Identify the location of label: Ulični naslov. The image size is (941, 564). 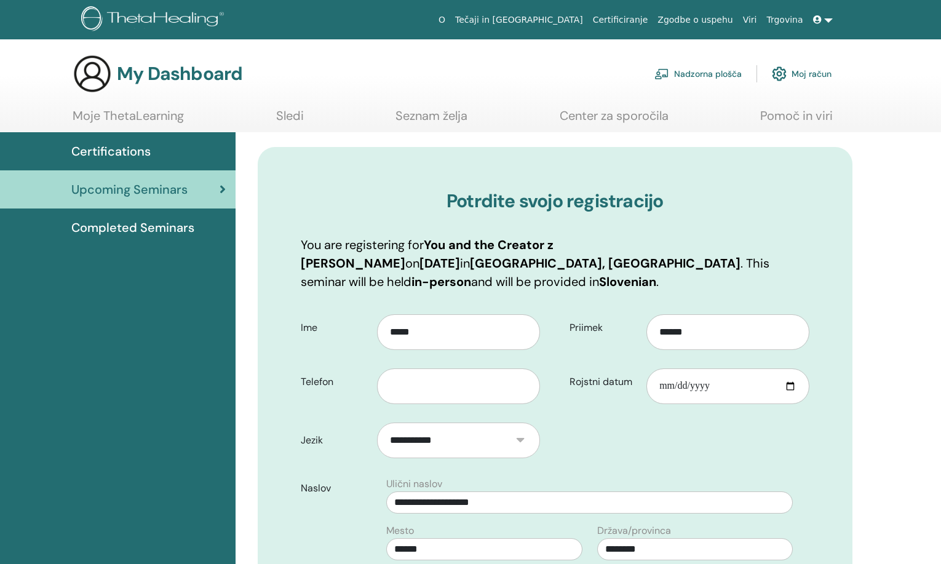
(414, 484).